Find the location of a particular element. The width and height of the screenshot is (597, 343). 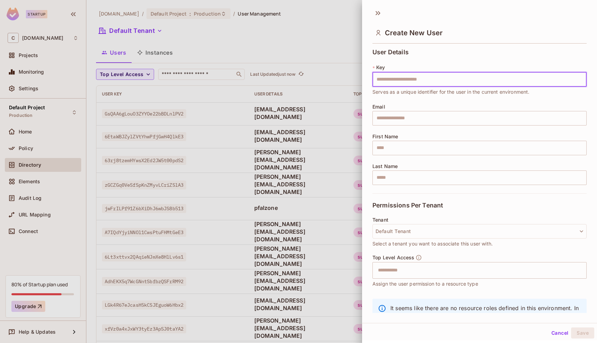

span: Serves as a unique identifier for the user in the current environment. is located at coordinates (451, 92).